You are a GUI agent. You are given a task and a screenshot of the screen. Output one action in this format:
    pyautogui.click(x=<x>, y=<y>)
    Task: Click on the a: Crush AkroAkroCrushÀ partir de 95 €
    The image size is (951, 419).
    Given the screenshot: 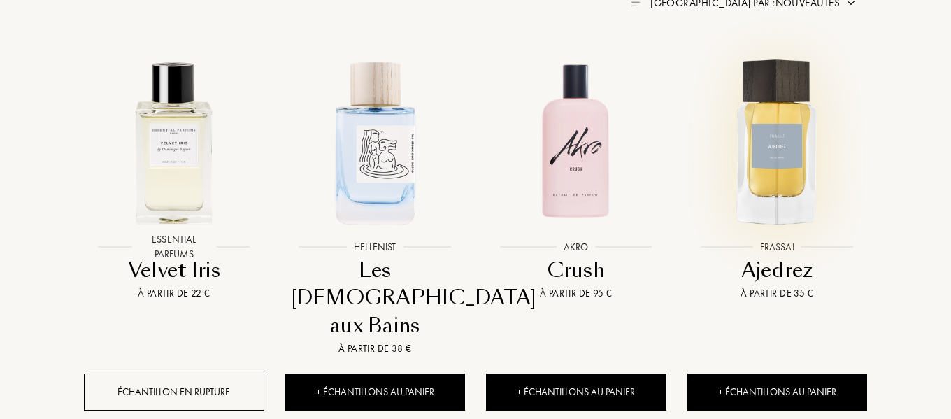 What is the action you would take?
    pyautogui.click(x=576, y=177)
    